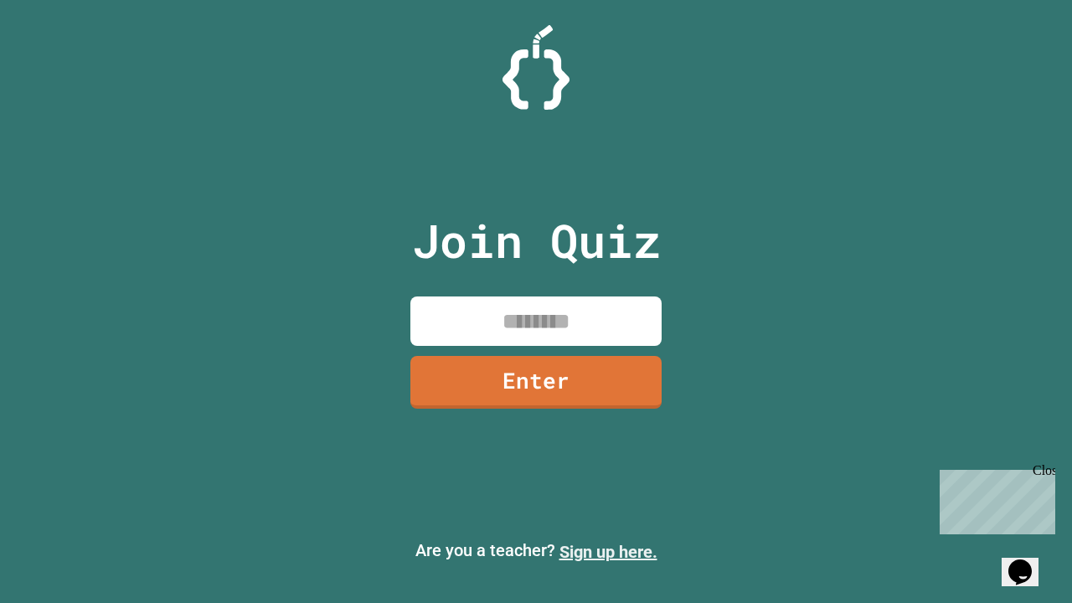 The height and width of the screenshot is (603, 1072). Describe the element at coordinates (61, 56) in the screenshot. I see `div: Chat with us now!Close` at that location.